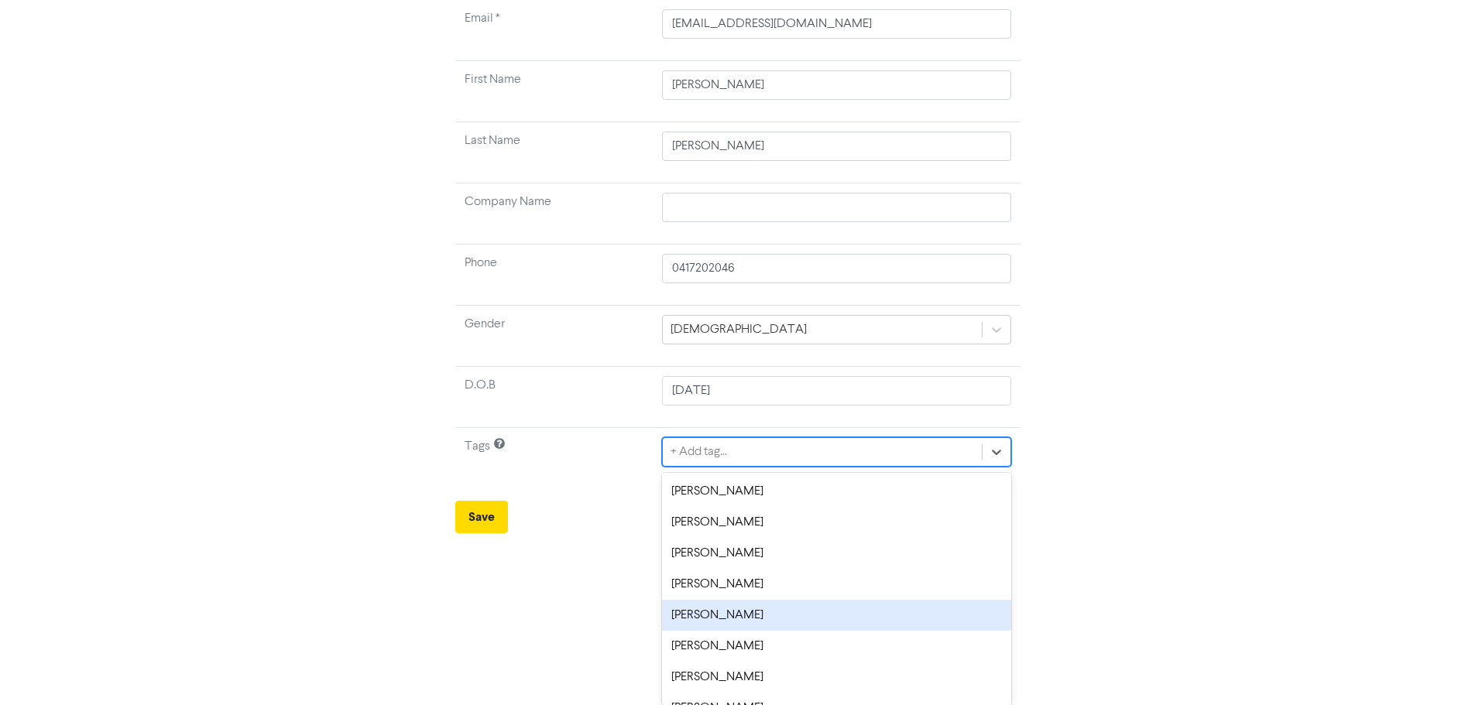 This screenshot has width=1475, height=705. What do you see at coordinates (554, 214) in the screenshot?
I see `td: Company Name` at bounding box center [554, 214].